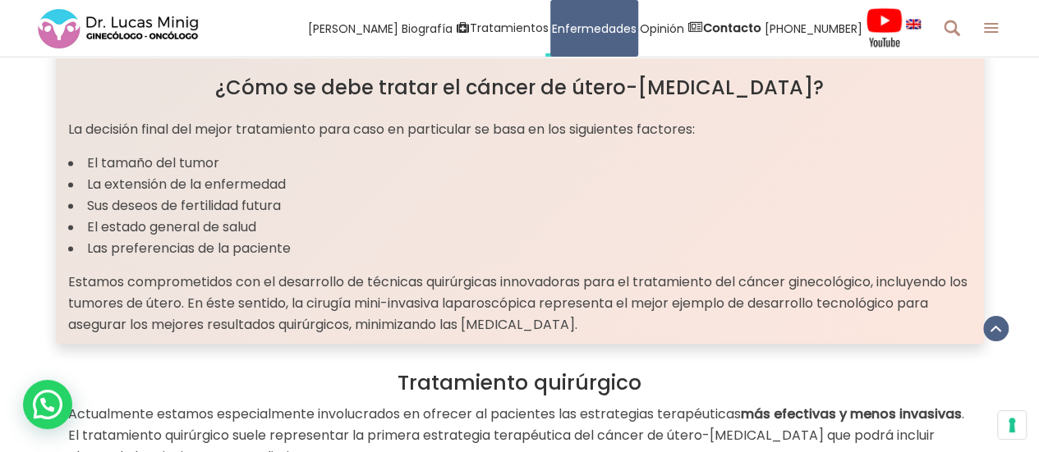  I want to click on li: El tamaño del tumor, so click(520, 163).